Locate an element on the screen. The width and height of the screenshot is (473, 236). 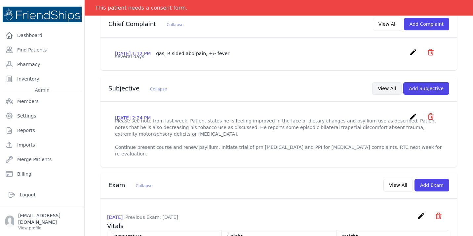
a: Inventory is located at coordinates (42, 79).